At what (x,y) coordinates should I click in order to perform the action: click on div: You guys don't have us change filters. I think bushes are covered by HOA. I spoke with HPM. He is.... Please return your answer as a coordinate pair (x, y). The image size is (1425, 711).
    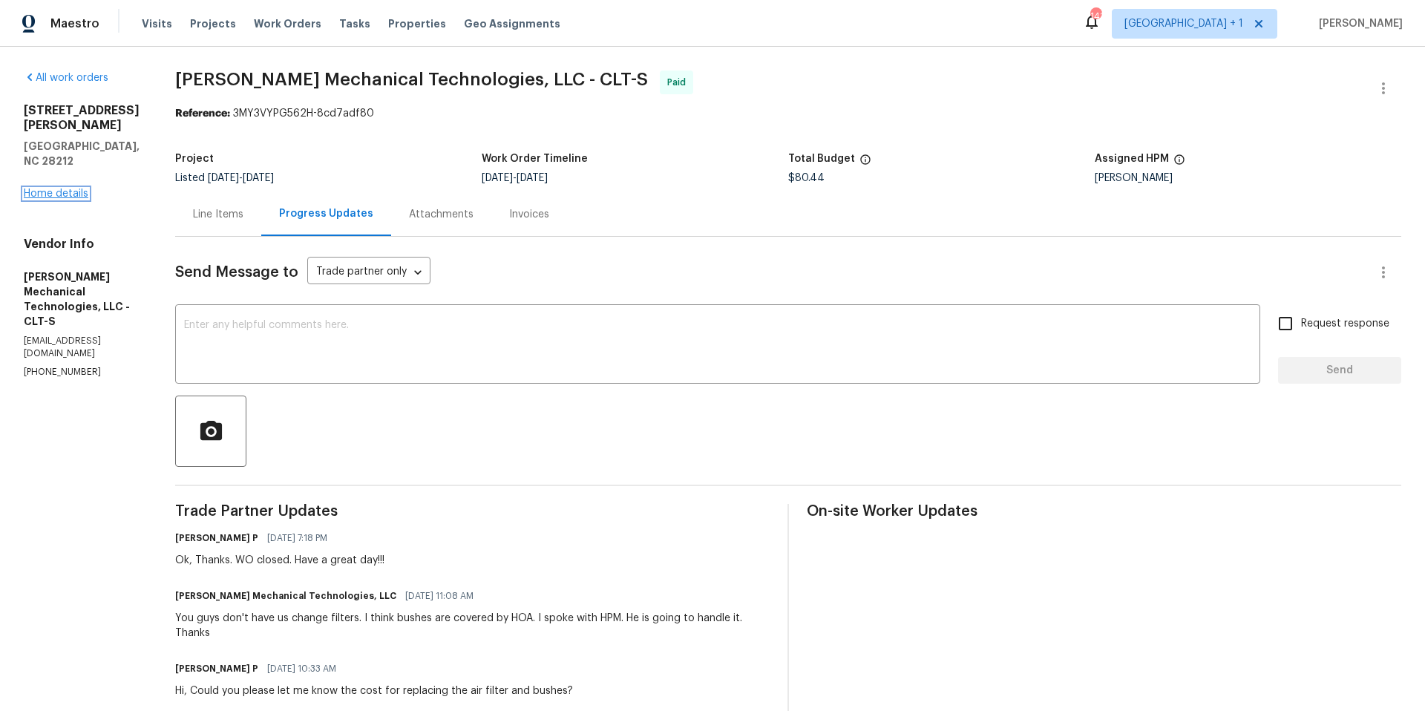
    Looking at the image, I should click on (472, 626).